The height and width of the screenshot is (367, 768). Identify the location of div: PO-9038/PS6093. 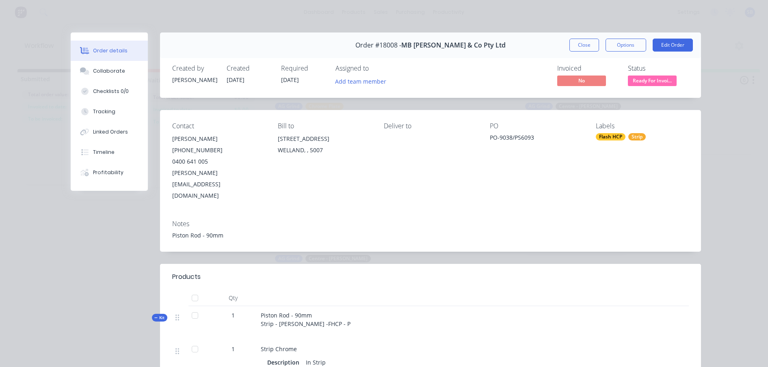
(536, 139).